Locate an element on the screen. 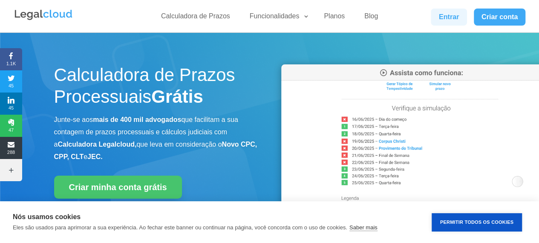 The height and width of the screenshot is (243, 539). a: Saber mais is located at coordinates (363, 227).